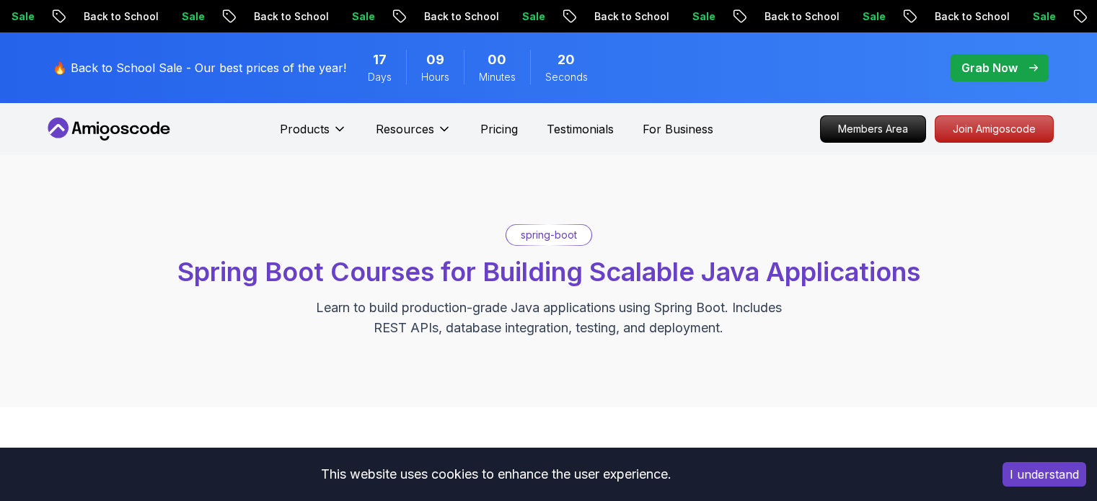 This screenshot has height=501, width=1097. What do you see at coordinates (379, 77) in the screenshot?
I see `span: Days` at bounding box center [379, 77].